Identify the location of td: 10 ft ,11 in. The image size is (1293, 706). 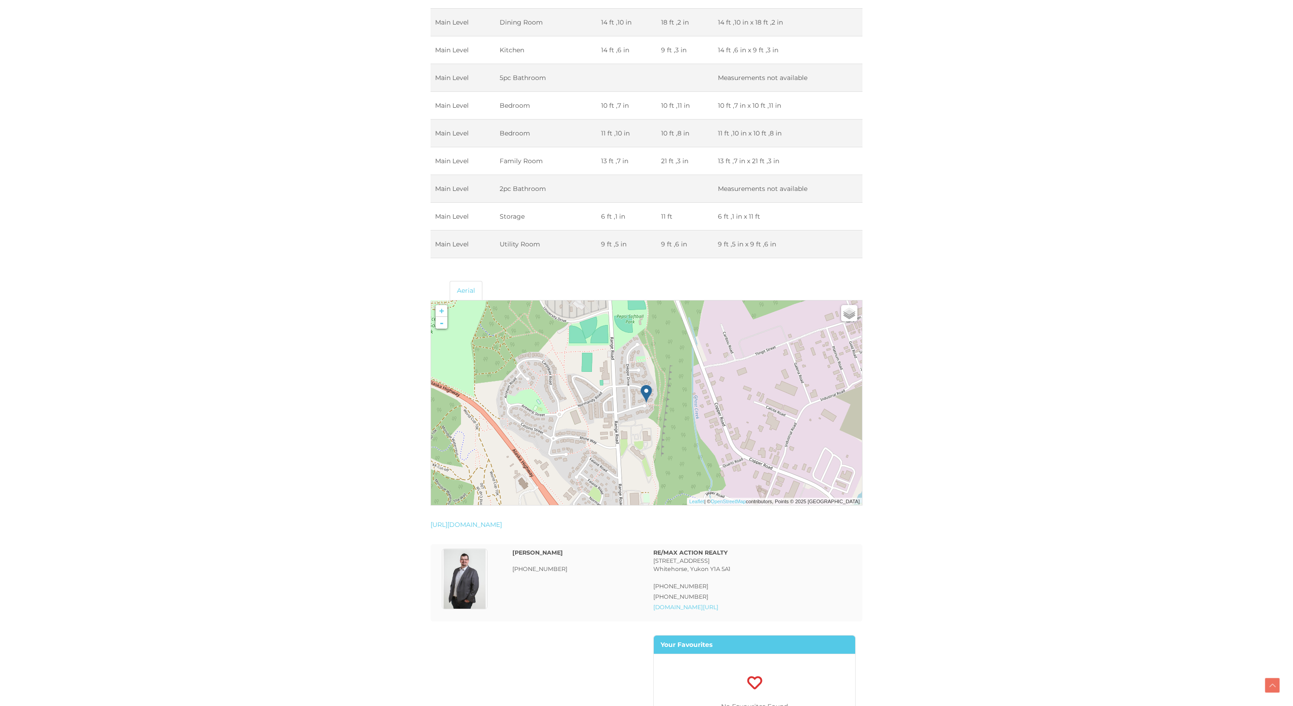
(685, 105).